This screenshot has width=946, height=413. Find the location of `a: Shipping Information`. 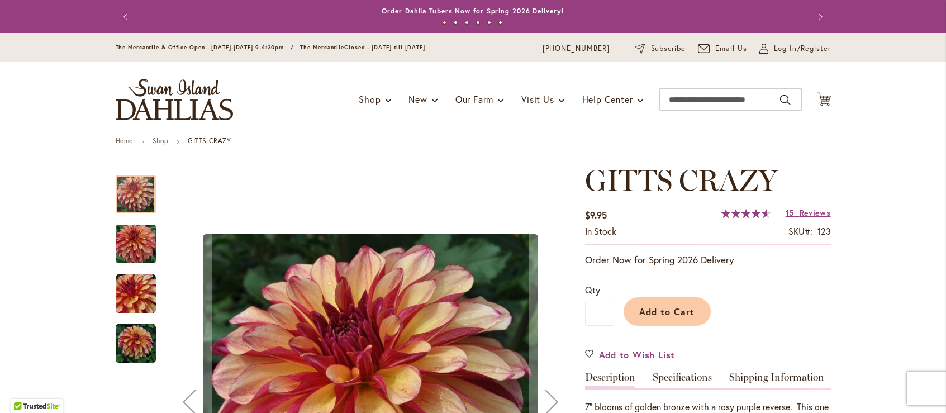

a: Shipping Information is located at coordinates (777, 380).